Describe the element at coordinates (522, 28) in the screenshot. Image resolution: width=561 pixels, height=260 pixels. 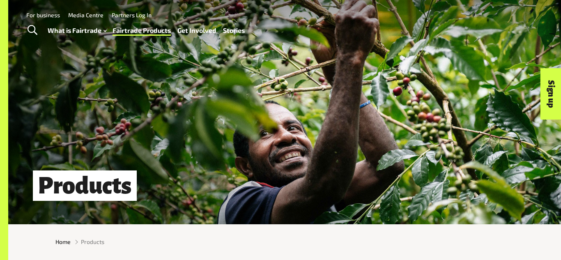
I see `img: Fairtrade Australia New Zealand logo` at that location.